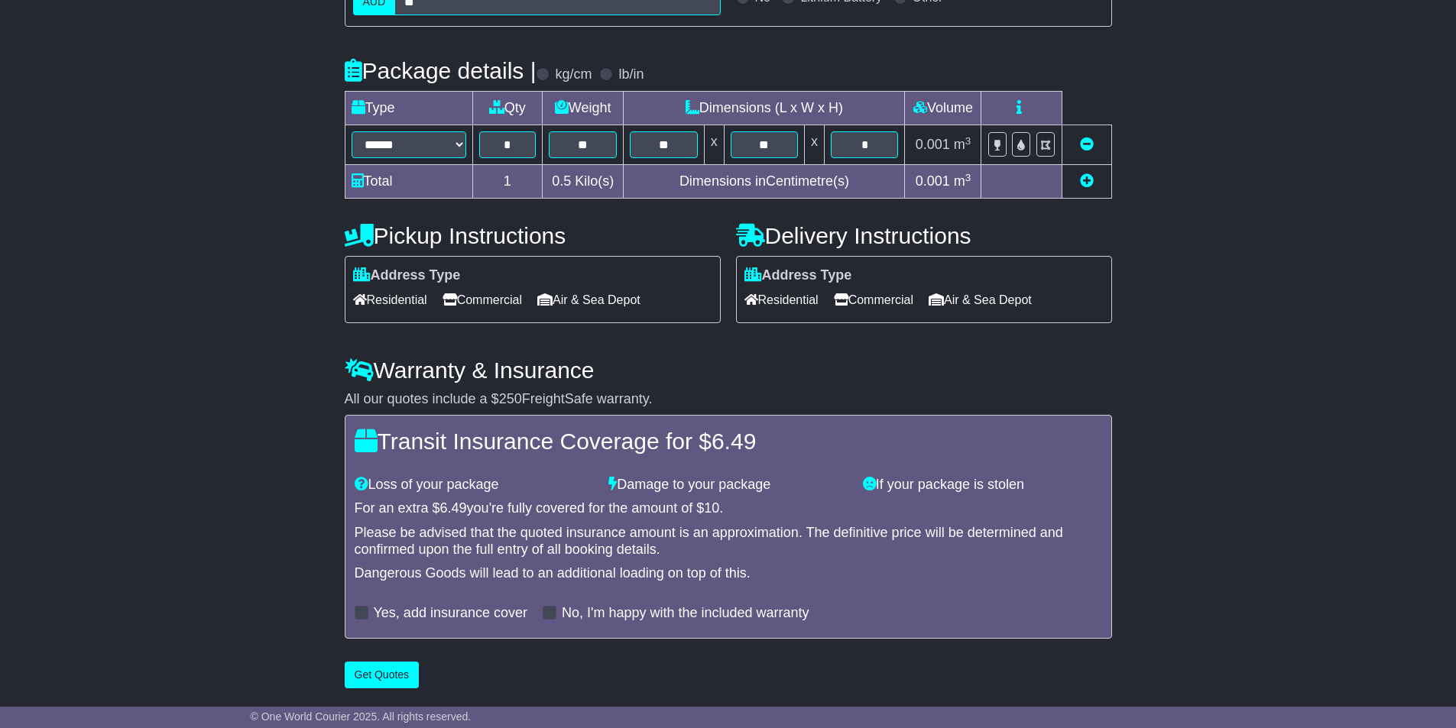  Describe the element at coordinates (160, 95) in the screenshot. I see `img: tab_keywords_by_traffic_grey.svg` at that location.